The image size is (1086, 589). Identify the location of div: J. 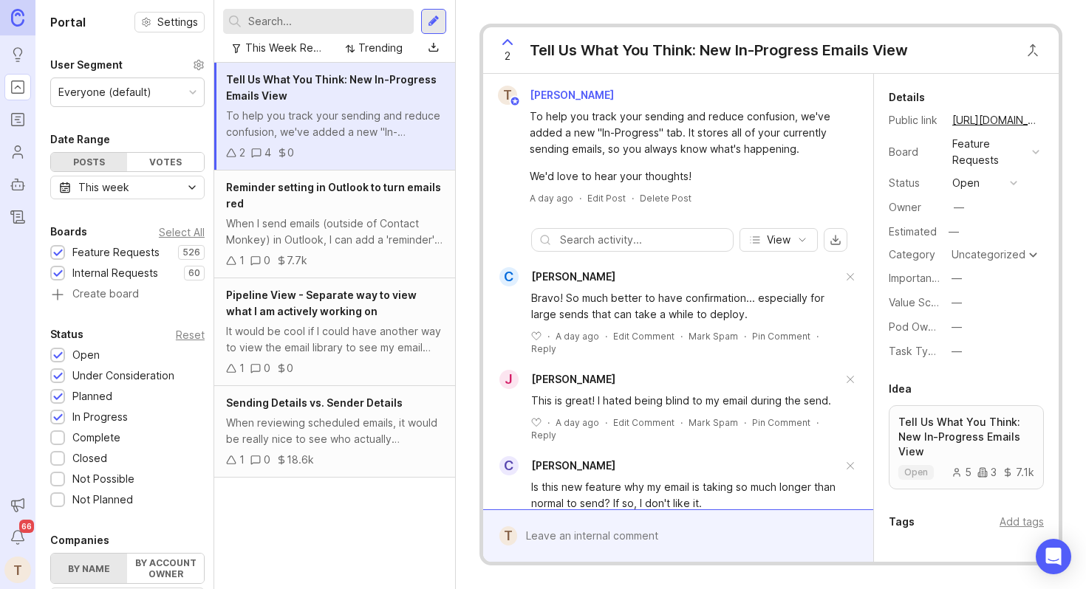
(509, 380).